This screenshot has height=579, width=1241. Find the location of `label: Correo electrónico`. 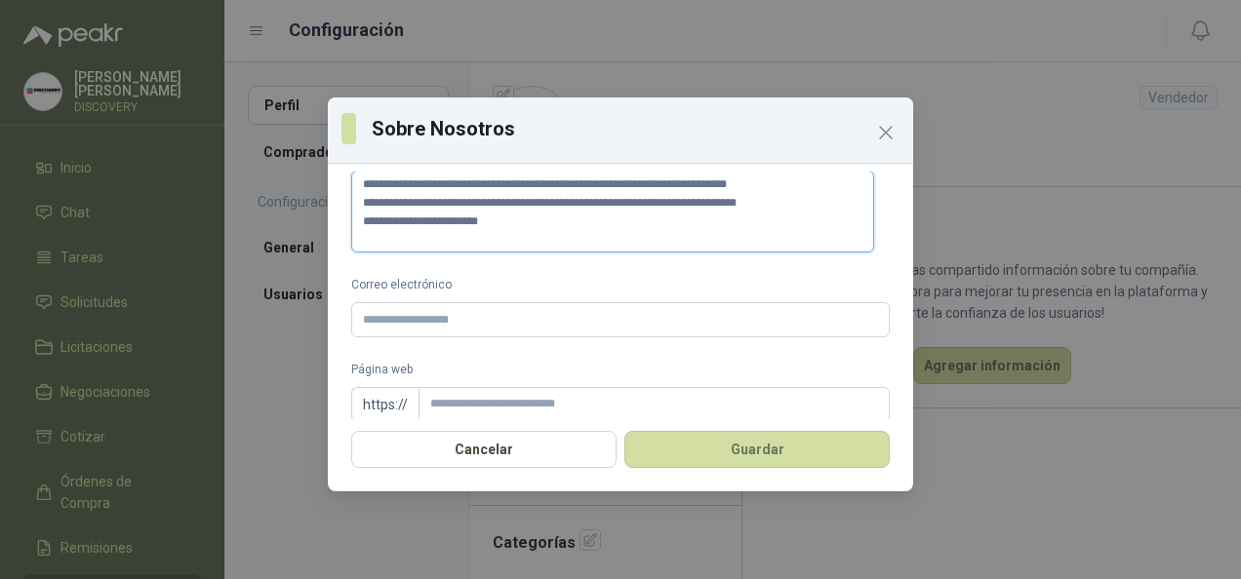

label: Correo electrónico is located at coordinates (620, 285).